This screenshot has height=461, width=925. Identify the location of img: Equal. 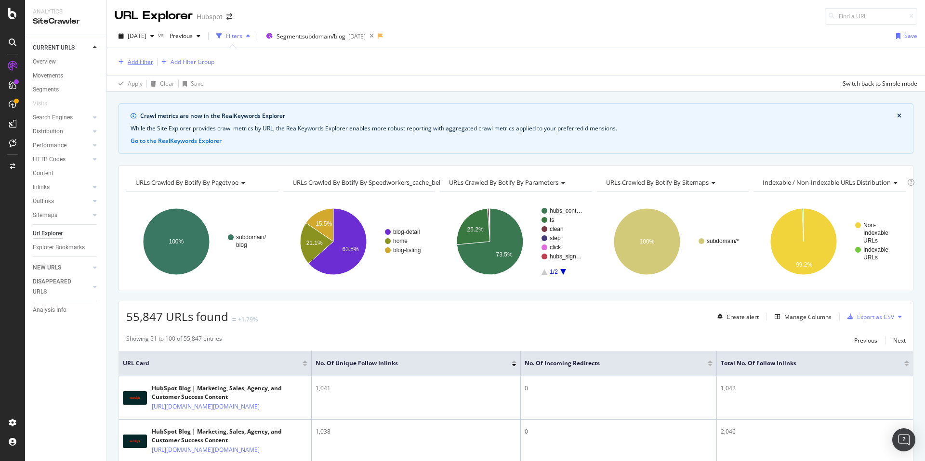
(234, 320).